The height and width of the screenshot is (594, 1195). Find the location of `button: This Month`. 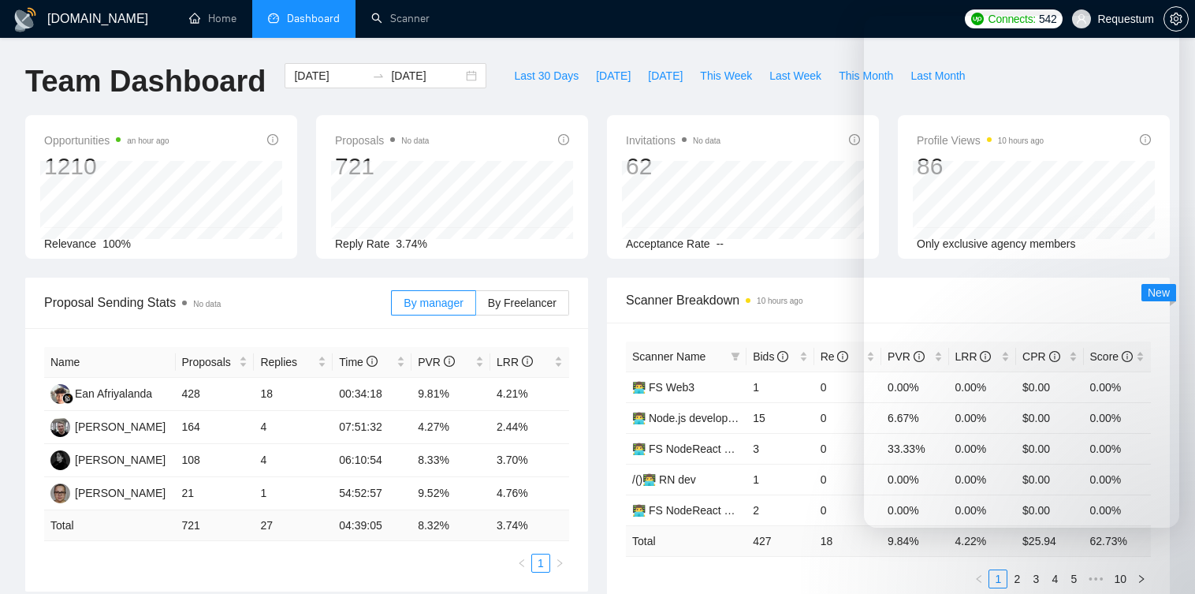

button: This Month is located at coordinates (866, 76).